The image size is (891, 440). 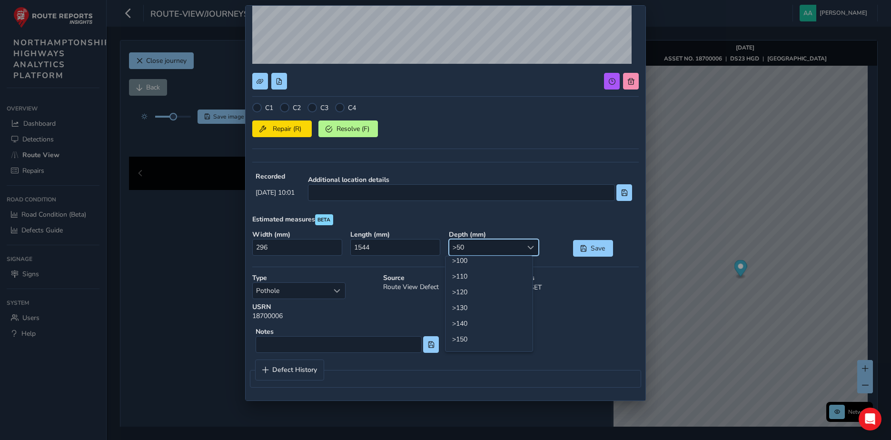 I want to click on li: >100, so click(x=489, y=260).